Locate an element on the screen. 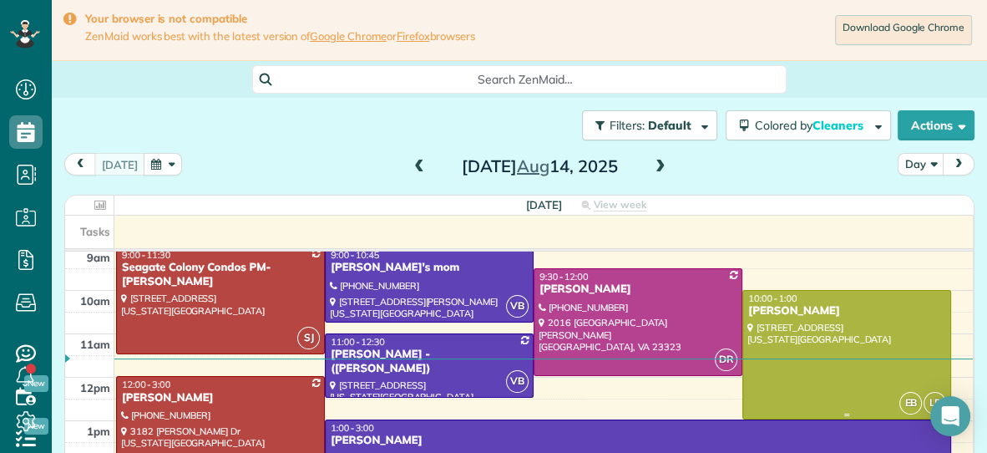  span: 10am is located at coordinates (95, 301).